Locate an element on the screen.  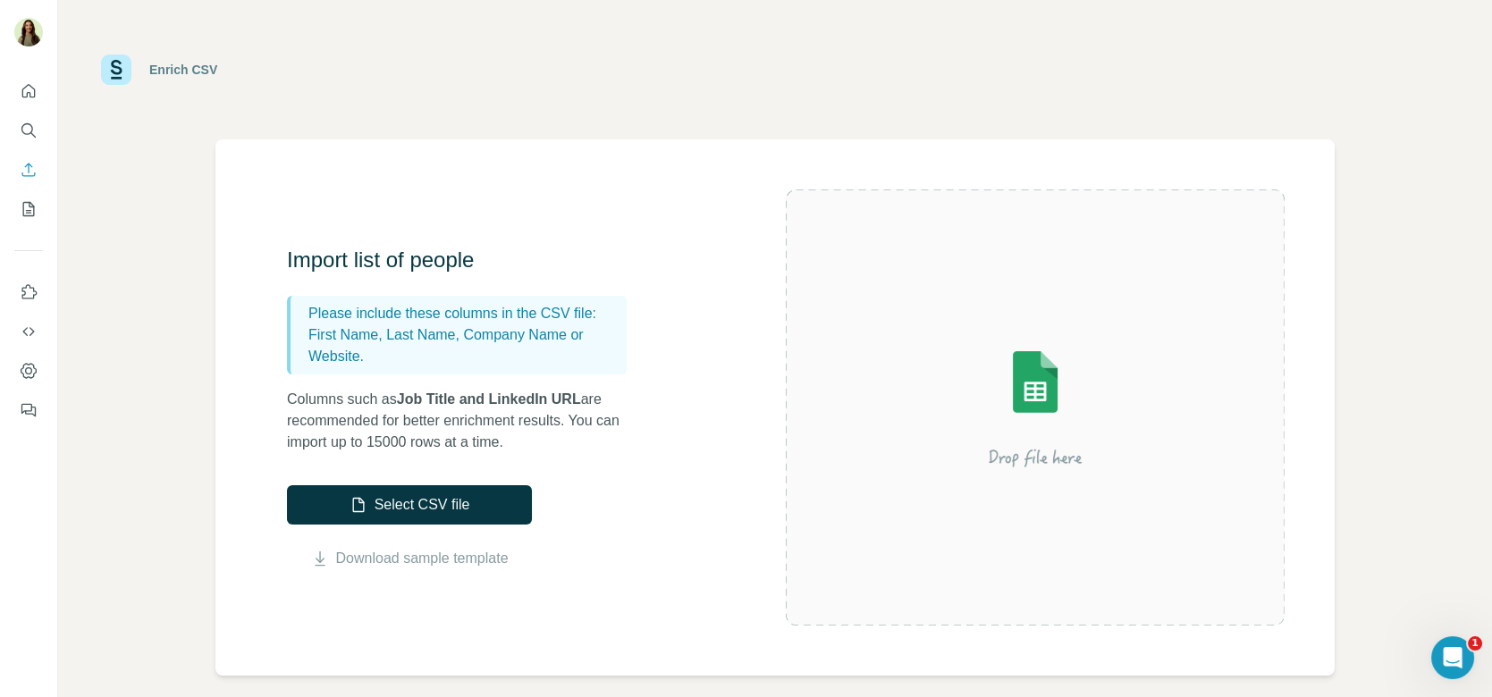
button: Feedback is located at coordinates (29, 410).